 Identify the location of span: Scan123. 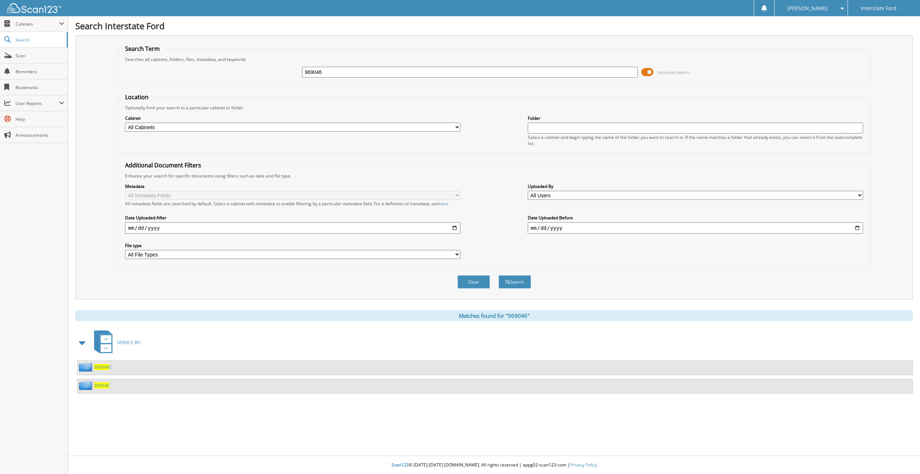
(400, 464).